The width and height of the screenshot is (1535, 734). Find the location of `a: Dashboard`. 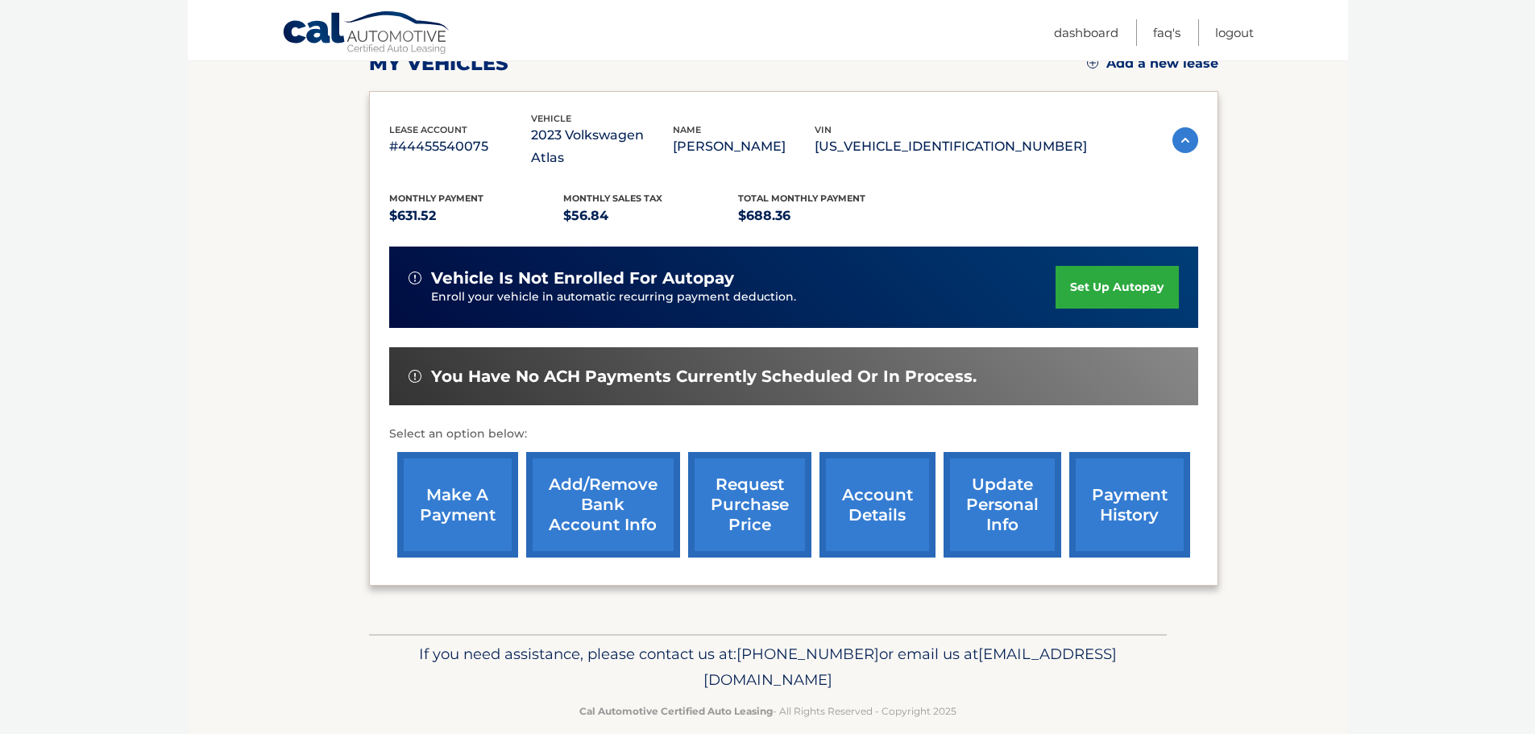

a: Dashboard is located at coordinates (1086, 32).